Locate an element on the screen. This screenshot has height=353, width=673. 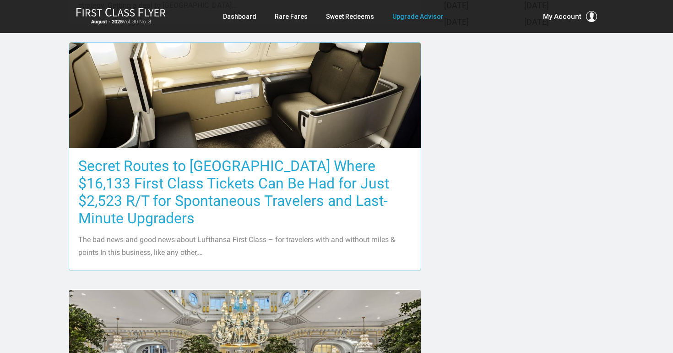
p: The bad news and good news about Lufthansa First Class – for travelers with and without miles & p... is located at coordinates (245, 246).